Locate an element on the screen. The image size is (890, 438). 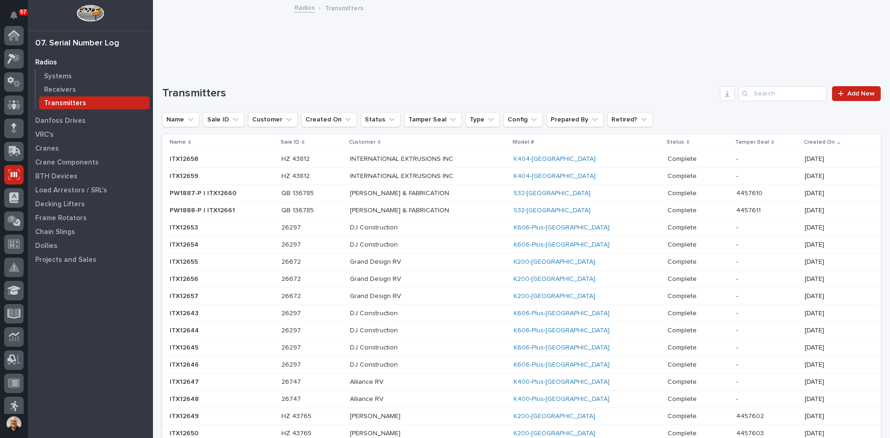
a: Dollies is located at coordinates (90, 246).